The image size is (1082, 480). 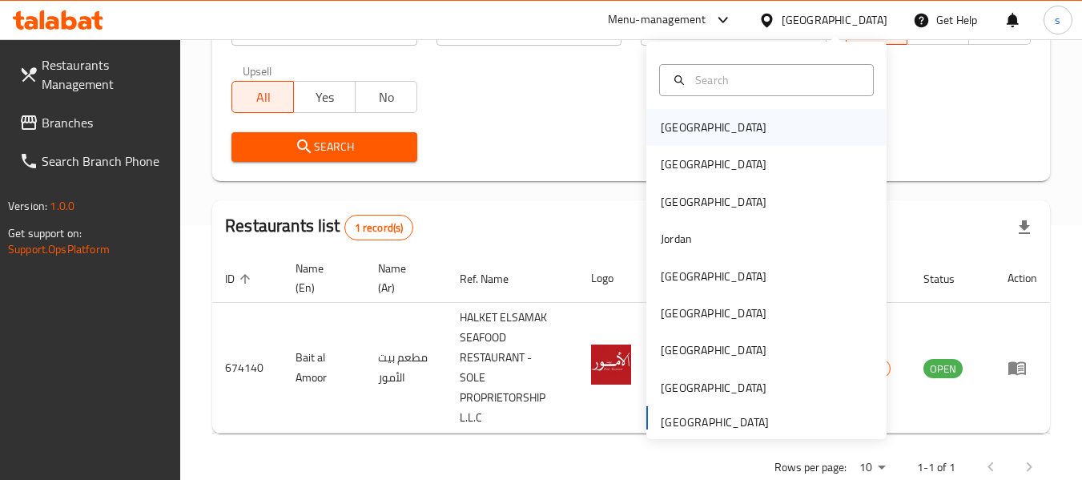 I want to click on div: Menu, so click(x=1022, y=368).